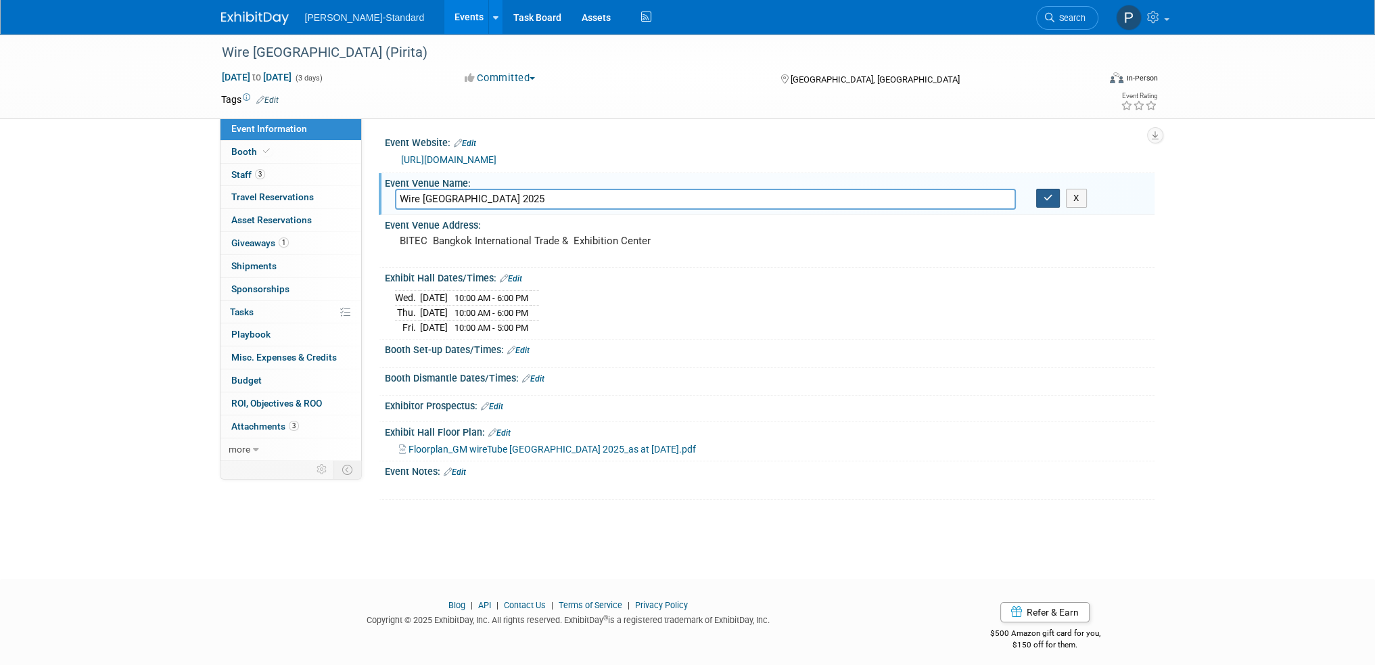 The image size is (1375, 665). Describe the element at coordinates (1045, 634) in the screenshot. I see `div: $500 Amazon gift card for you,` at that location.